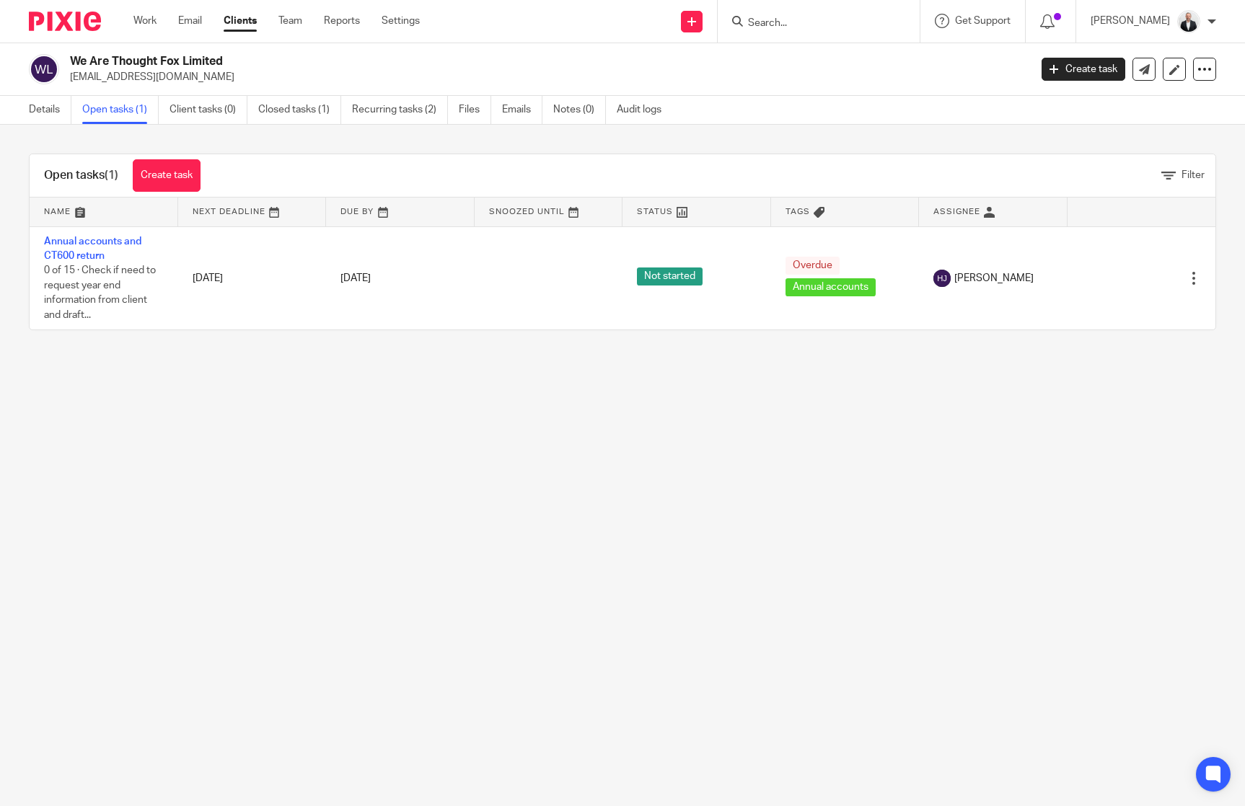 This screenshot has height=806, width=1245. What do you see at coordinates (65, 21) in the screenshot?
I see `img: Pixie` at bounding box center [65, 21].